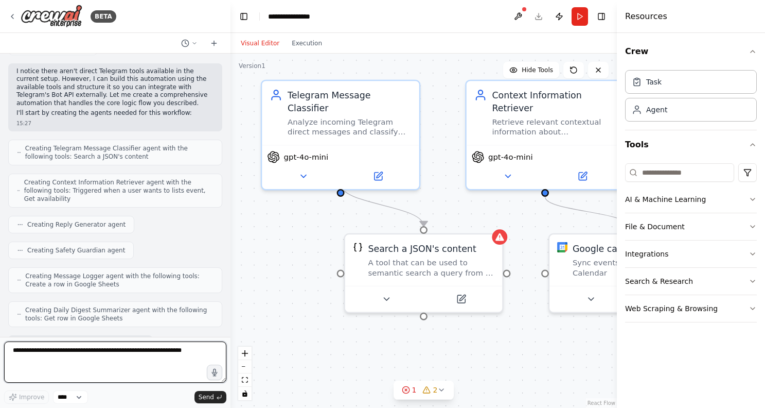  What do you see at coordinates (691, 98) in the screenshot?
I see `div: Crew` at bounding box center [691, 98].